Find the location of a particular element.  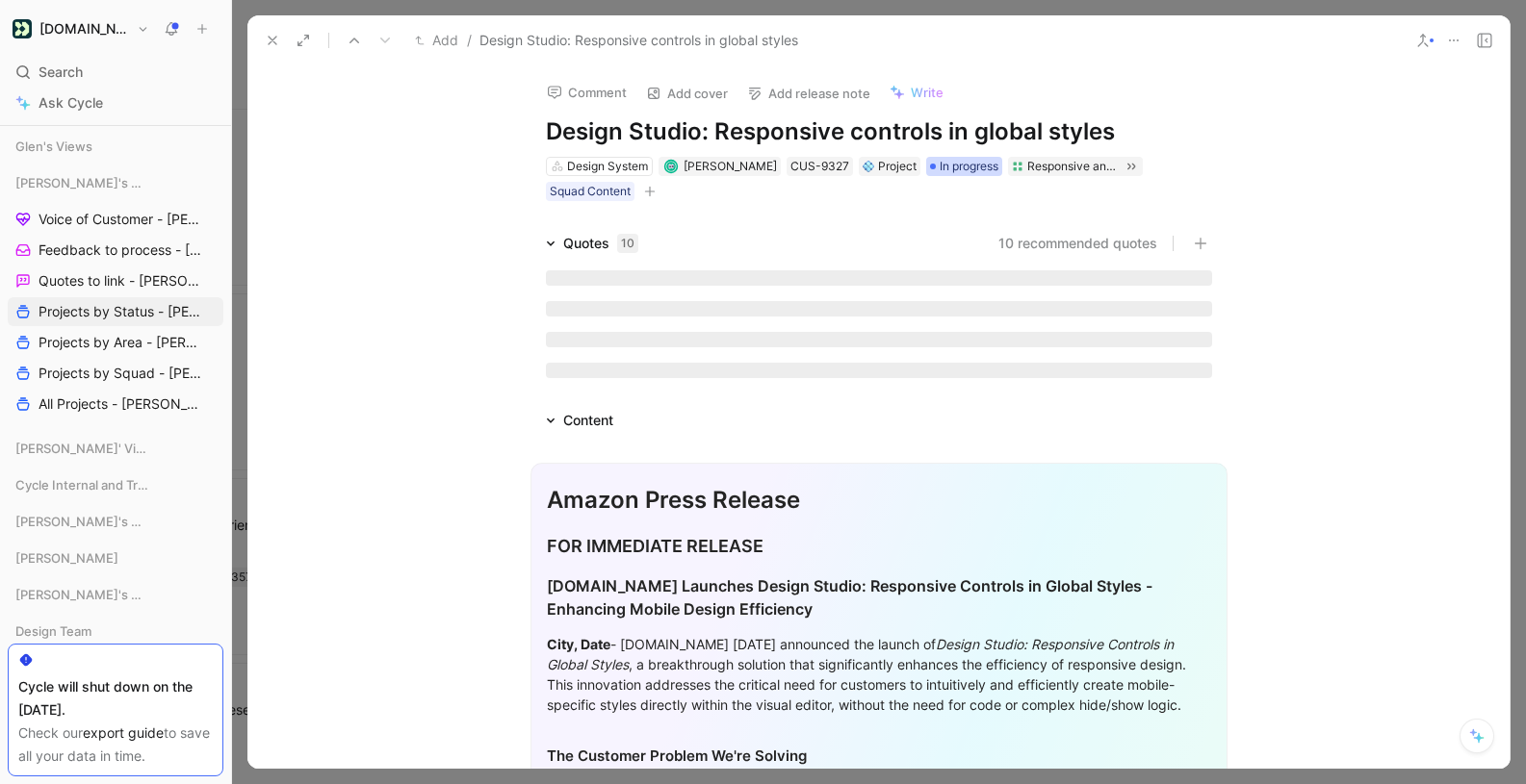

button: 10 recommended quotes is located at coordinates (1077, 244).